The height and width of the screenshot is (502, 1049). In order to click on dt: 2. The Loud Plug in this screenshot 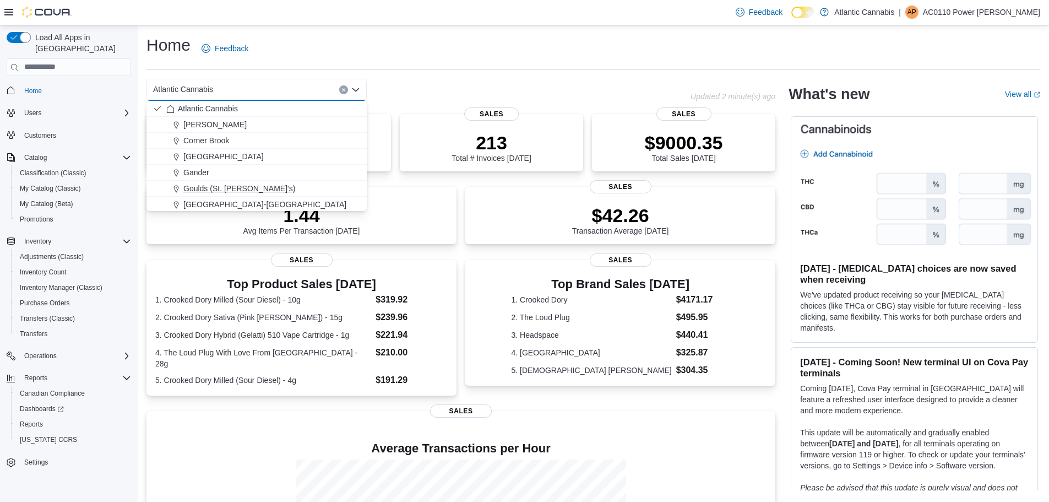, I will do `click(591, 317)`.